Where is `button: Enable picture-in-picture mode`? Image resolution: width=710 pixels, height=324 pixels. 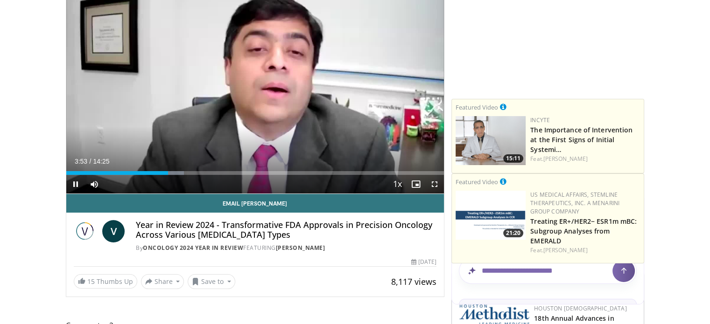 button: Enable picture-in-picture mode is located at coordinates (416, 184).